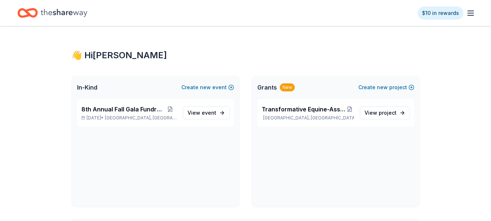  I want to click on span: Grants, so click(267, 87).